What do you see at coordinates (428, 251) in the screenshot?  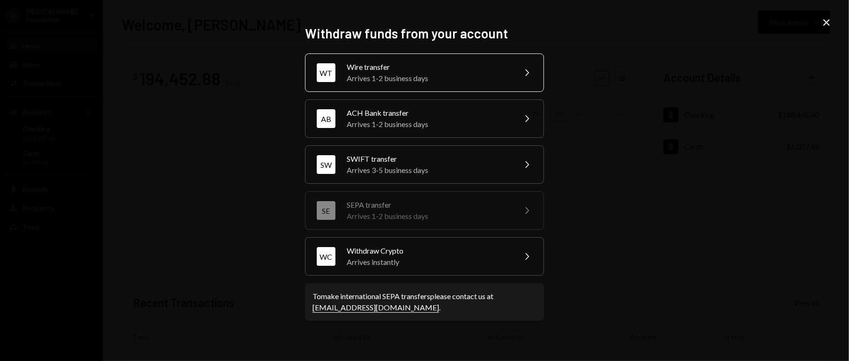 I see `div: Withdraw Crypto` at bounding box center [428, 251].